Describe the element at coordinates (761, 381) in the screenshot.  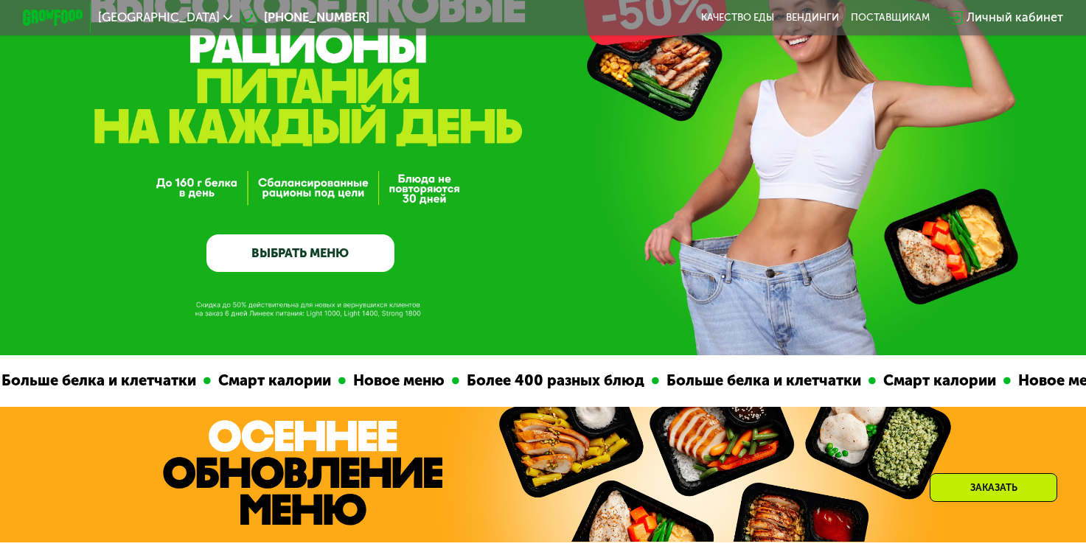
I see `div: Больше белка и клетчатки` at that location.